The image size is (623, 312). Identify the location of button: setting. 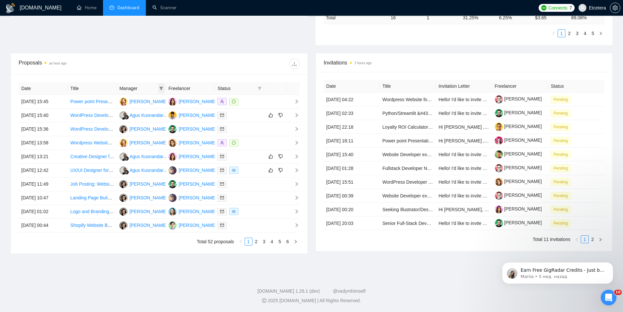
(615, 8).